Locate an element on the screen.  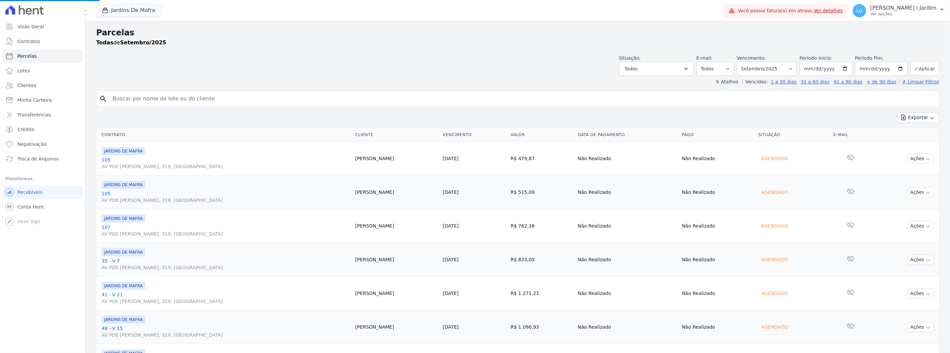
span: Crédito is located at coordinates (26, 130).